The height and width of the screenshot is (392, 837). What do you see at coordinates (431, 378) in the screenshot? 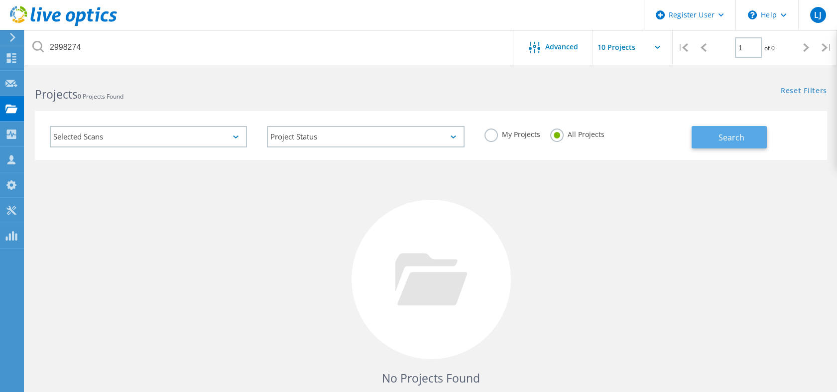
I see `h4: No Projects Found` at bounding box center [431, 378].